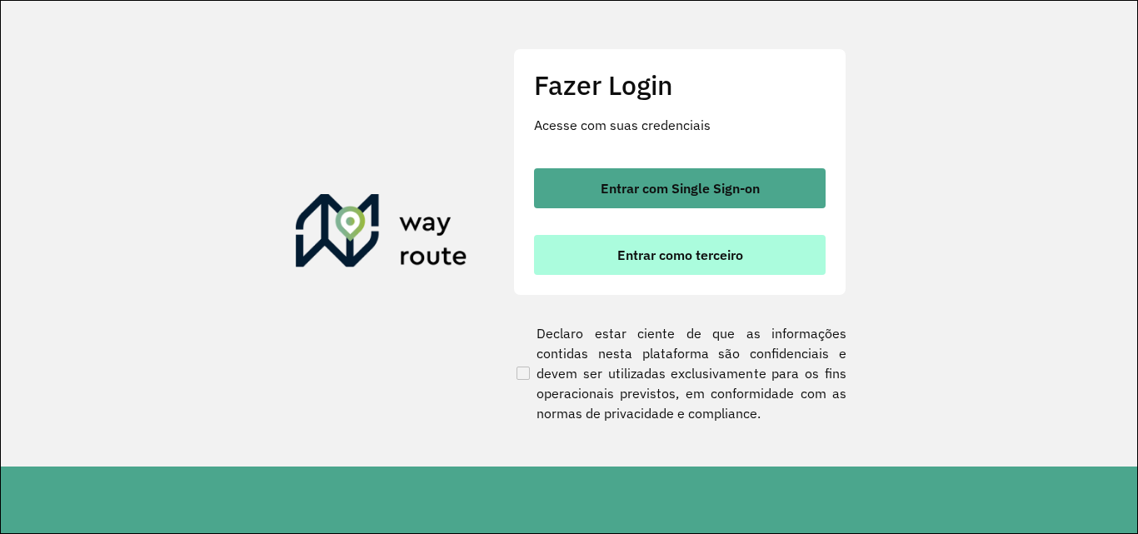  Describe the element at coordinates (680, 85) in the screenshot. I see `h2: Fazer Login` at that location.